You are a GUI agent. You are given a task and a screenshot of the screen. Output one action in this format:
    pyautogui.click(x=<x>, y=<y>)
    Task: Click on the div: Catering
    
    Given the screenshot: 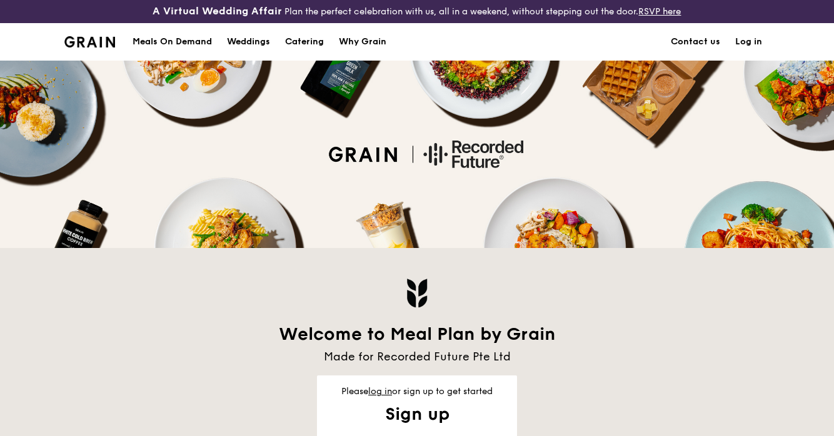 What is the action you would take?
    pyautogui.click(x=304, y=42)
    